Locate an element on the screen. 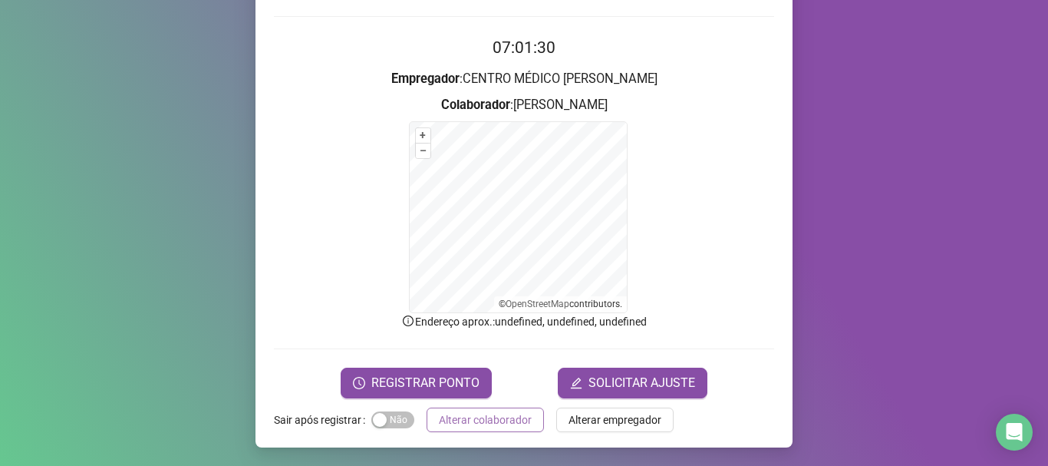  span: info-circle is located at coordinates (408, 321).